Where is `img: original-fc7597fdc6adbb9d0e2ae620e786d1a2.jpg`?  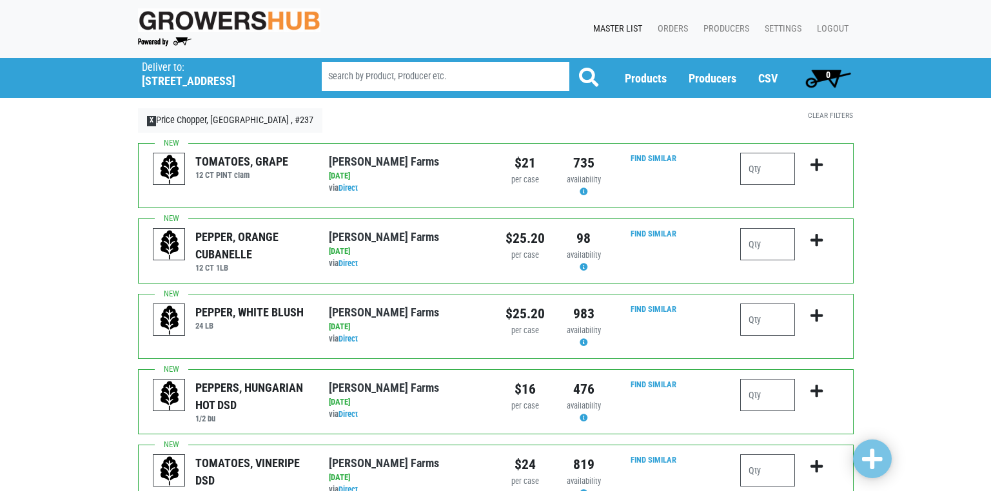 img: original-fc7597fdc6adbb9d0e2ae620e786d1a2.jpg is located at coordinates (230, 20).